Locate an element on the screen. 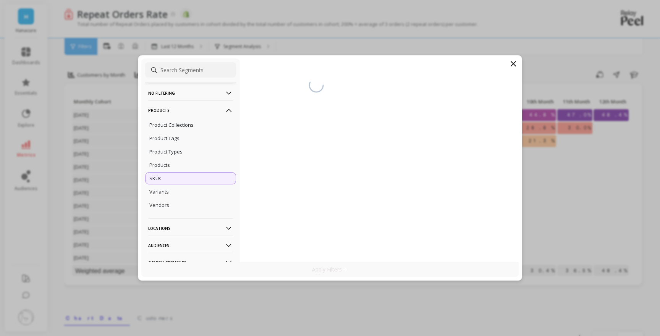 This screenshot has height=336, width=660. p: Product Collections is located at coordinates (172, 125).